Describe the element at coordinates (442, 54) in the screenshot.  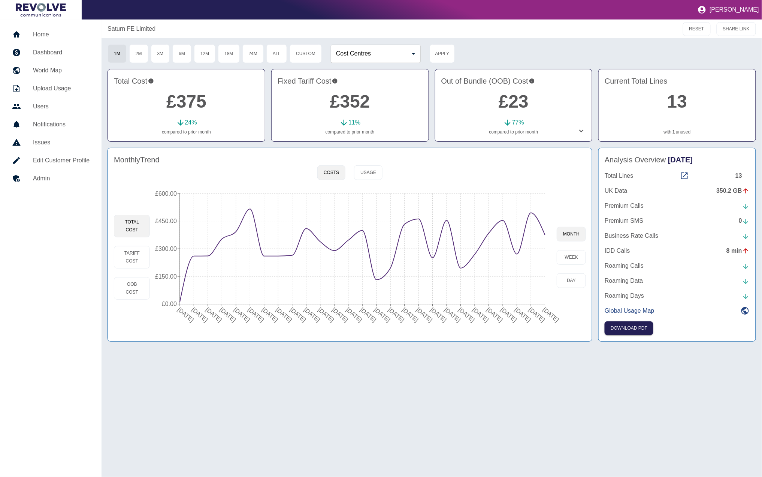
I see `button: Apply` at that location.